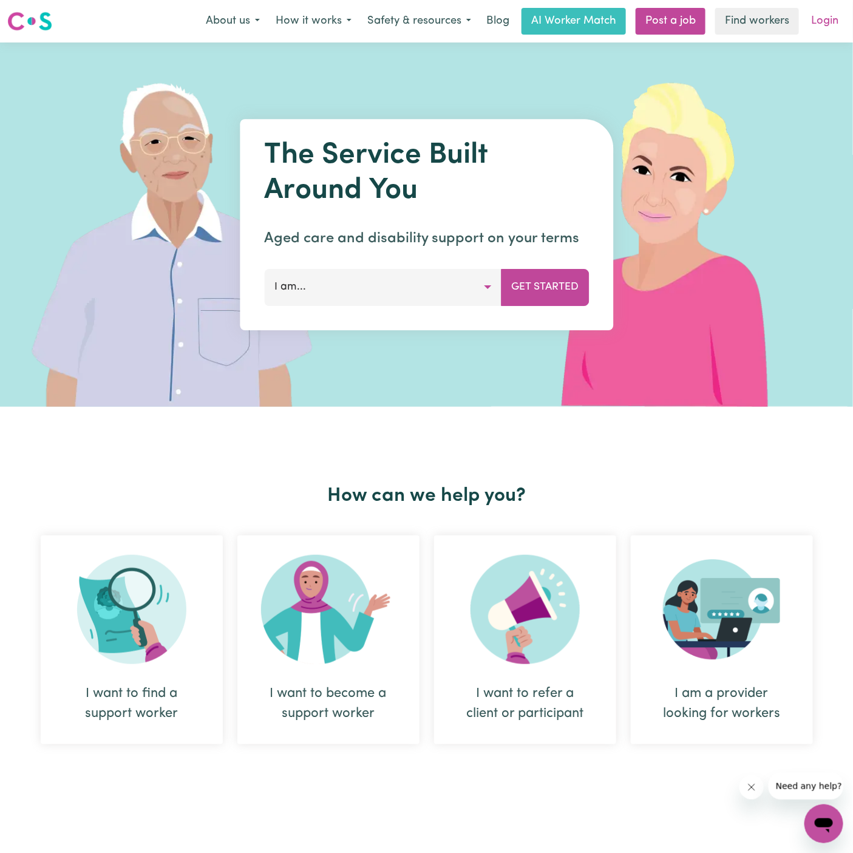  I want to click on a: Login, so click(825, 21).